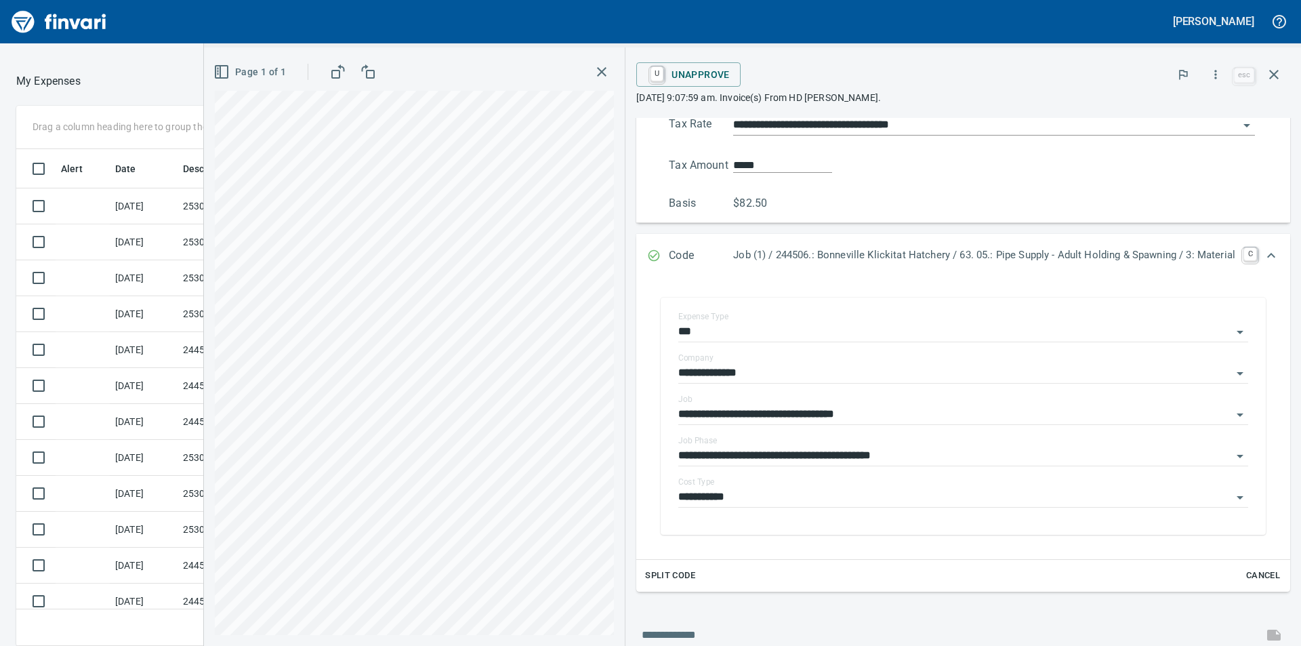  What do you see at coordinates (700, 125) in the screenshot?
I see `p: Tax Rate` at bounding box center [700, 125].